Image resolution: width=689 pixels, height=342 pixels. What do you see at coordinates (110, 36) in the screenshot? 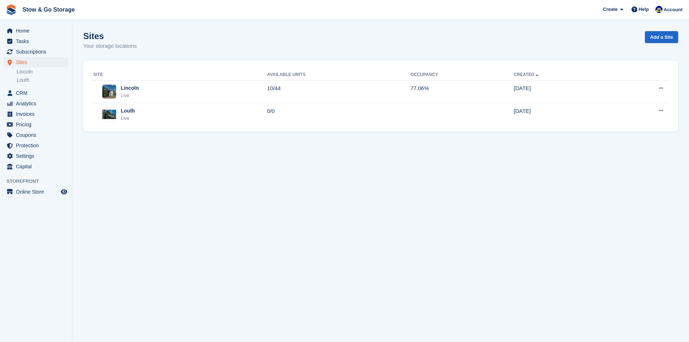
I see `h1: Sites` at bounding box center [110, 36].